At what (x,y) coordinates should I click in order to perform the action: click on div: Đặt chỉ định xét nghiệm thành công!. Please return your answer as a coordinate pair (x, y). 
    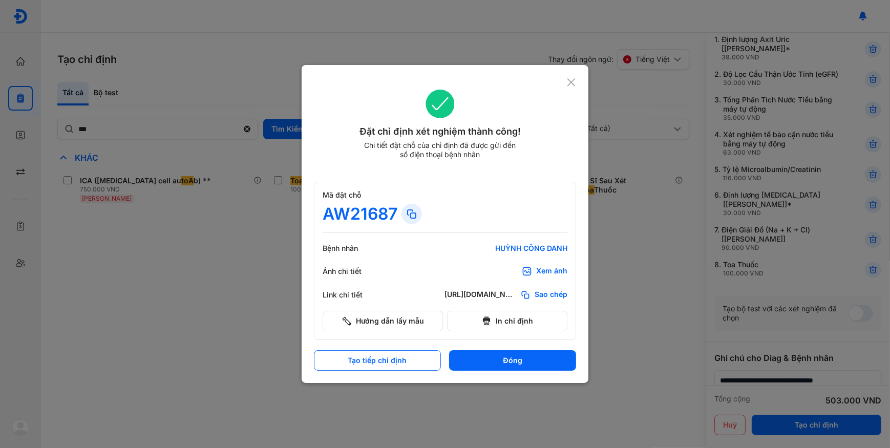
    Looking at the image, I should click on (440, 132).